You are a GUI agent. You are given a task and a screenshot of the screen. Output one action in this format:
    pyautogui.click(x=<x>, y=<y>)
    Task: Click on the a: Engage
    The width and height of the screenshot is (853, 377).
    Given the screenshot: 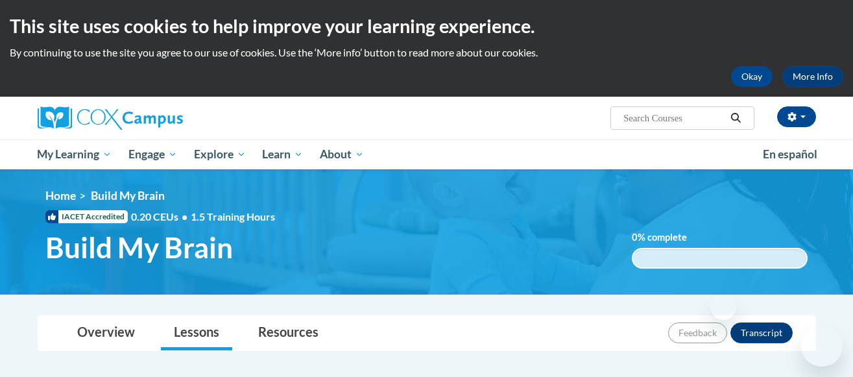 What is the action you would take?
    pyautogui.click(x=153, y=154)
    